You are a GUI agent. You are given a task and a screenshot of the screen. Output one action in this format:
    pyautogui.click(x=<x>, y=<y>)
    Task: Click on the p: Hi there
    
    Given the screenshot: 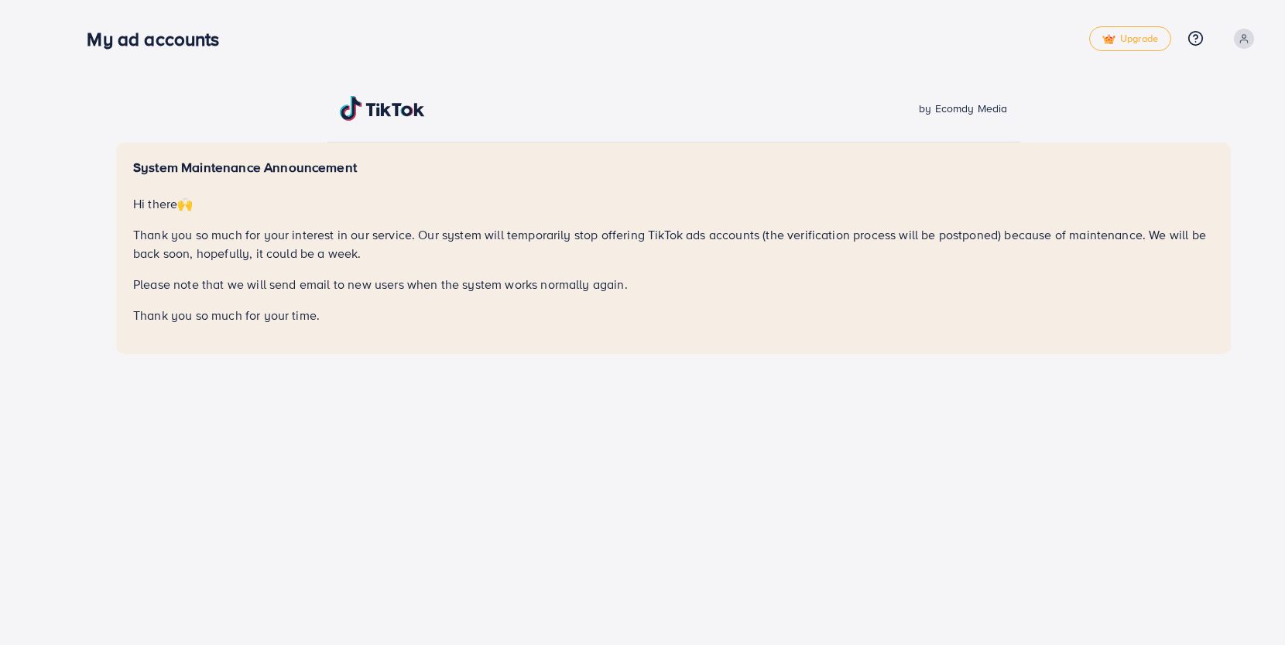 What is the action you would take?
    pyautogui.click(x=674, y=204)
    